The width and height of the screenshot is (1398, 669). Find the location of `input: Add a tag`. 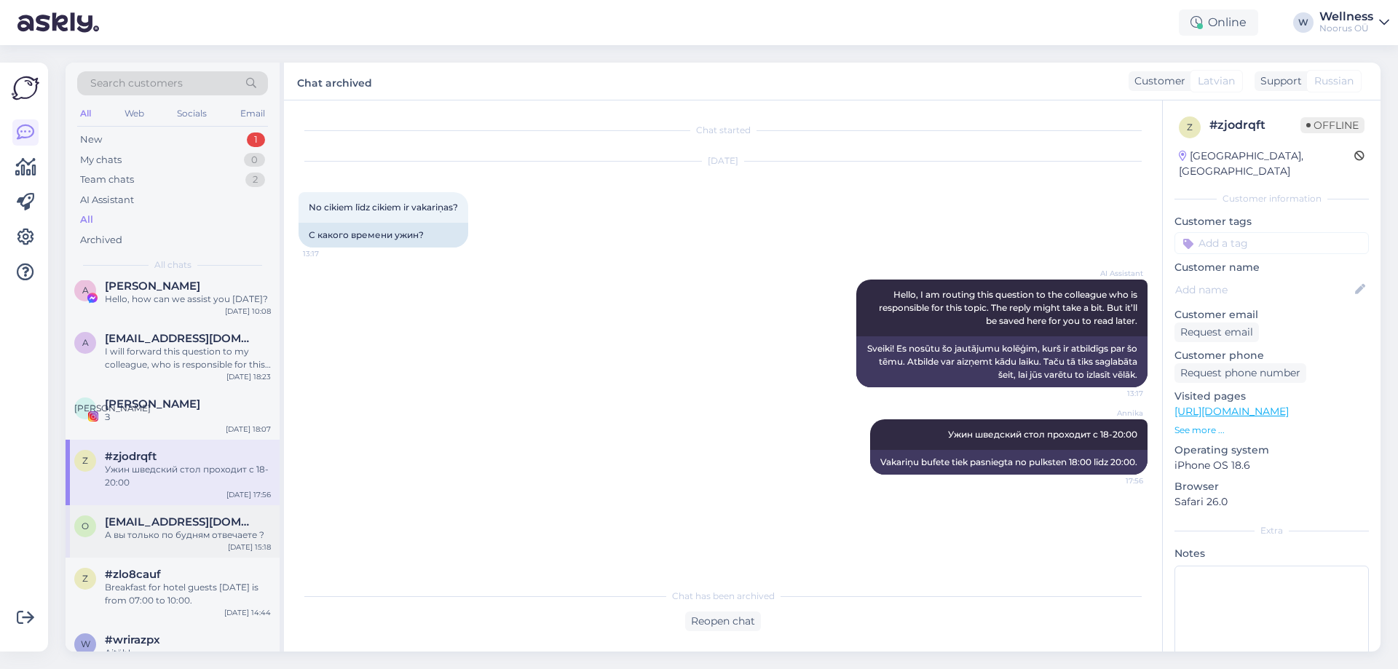

input: Add a tag is located at coordinates (1271, 243).